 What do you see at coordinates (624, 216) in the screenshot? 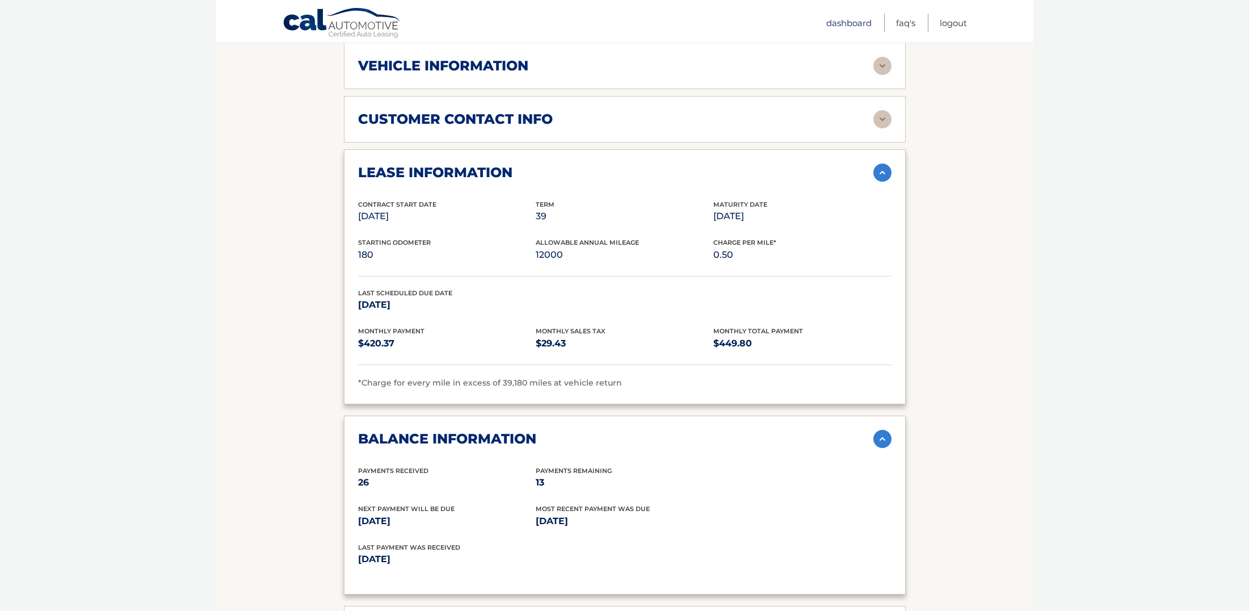
I see `p: 39` at bounding box center [624, 216].